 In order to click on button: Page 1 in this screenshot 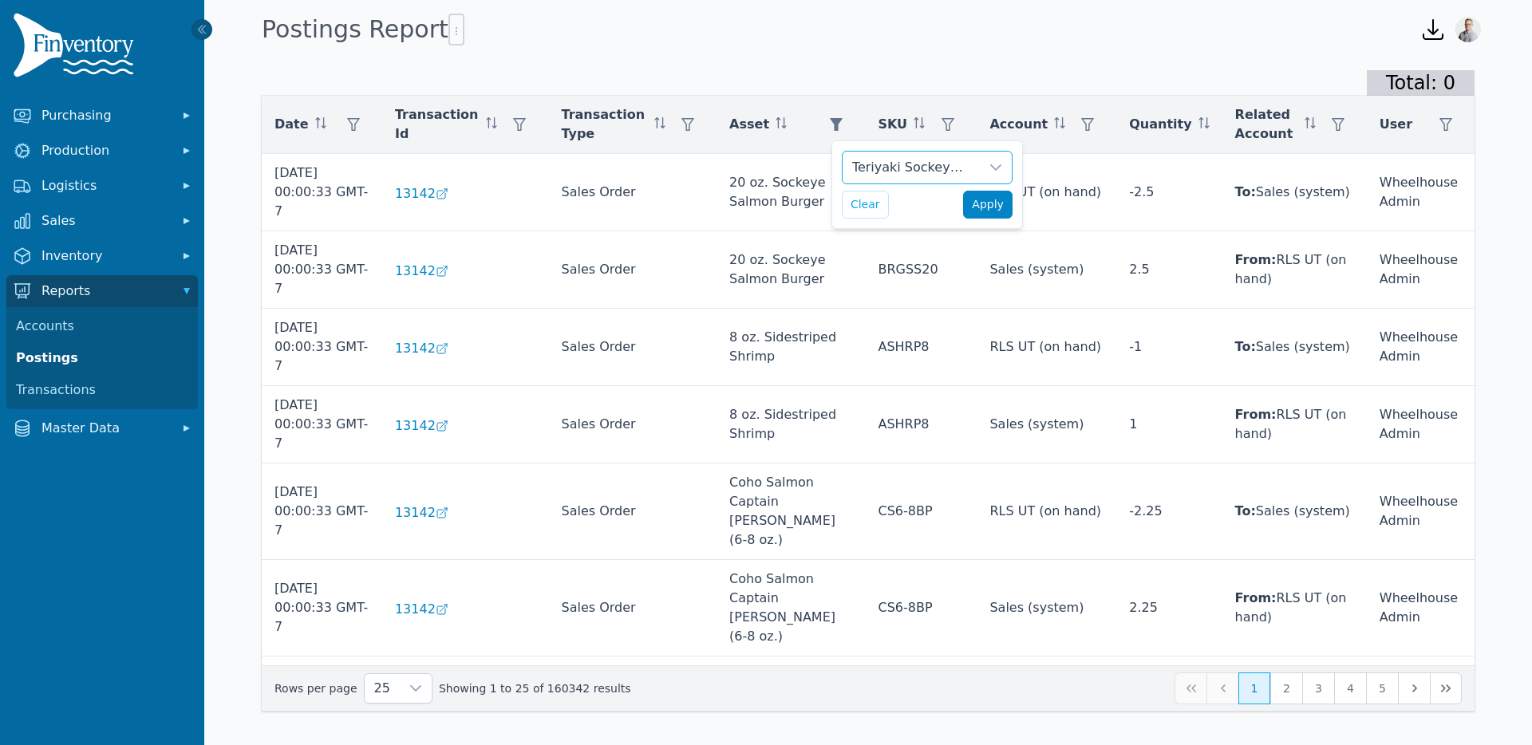, I will do `click(1254, 689)`.